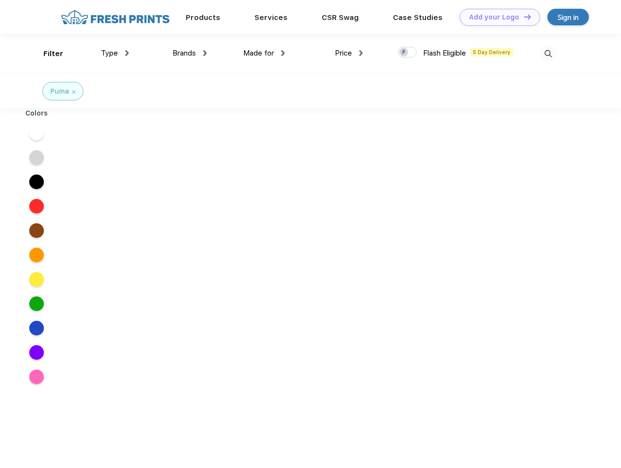 This screenshot has height=468, width=621. Describe the element at coordinates (258, 53) in the screenshot. I see `span: Made for` at that location.